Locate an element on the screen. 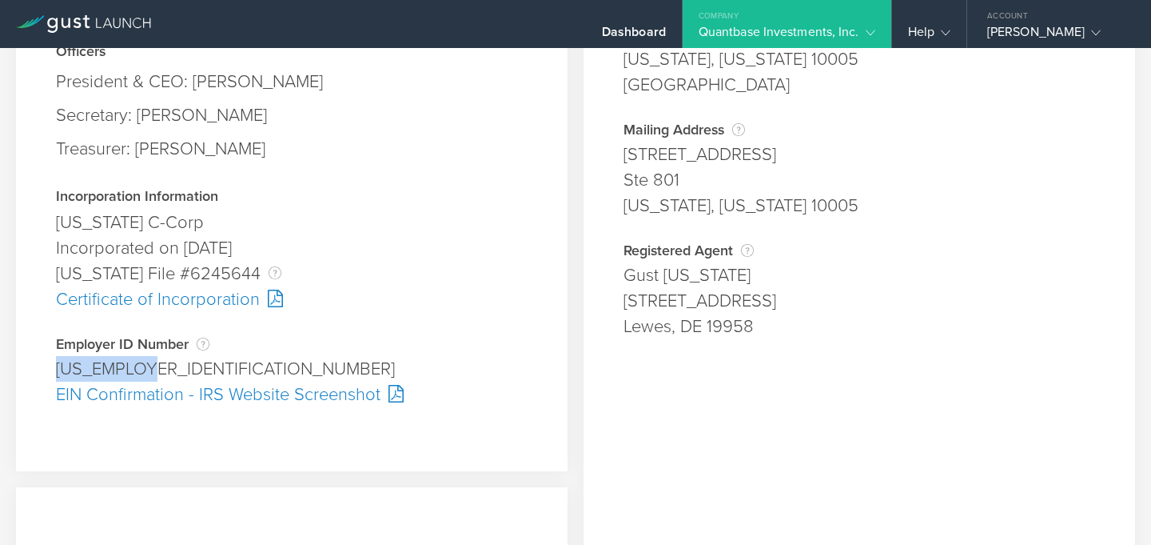 This screenshot has width=1151, height=545. div: Incorporation Information is located at coordinates (292, 197).